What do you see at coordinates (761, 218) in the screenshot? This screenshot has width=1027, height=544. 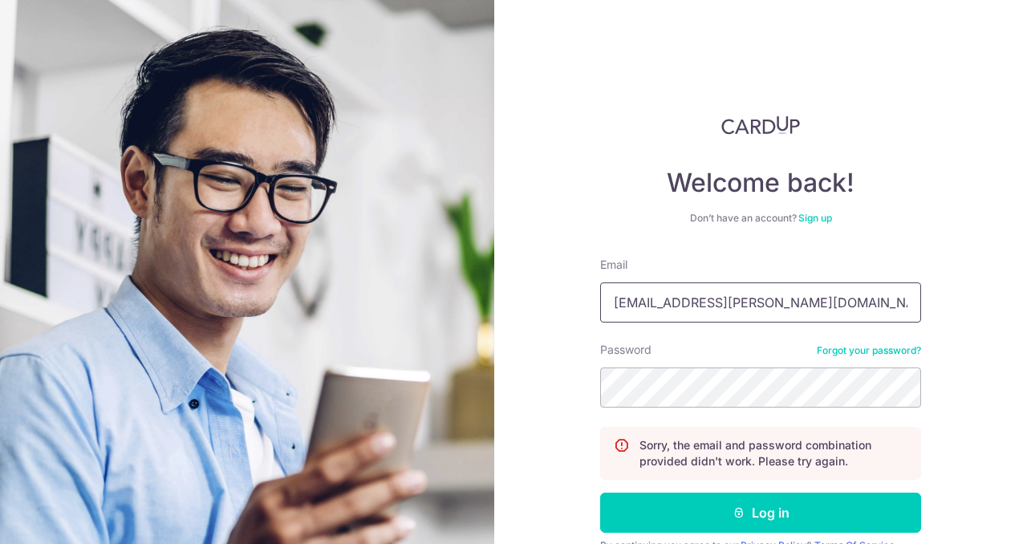 I see `div: Don’t have an account?` at bounding box center [761, 218].